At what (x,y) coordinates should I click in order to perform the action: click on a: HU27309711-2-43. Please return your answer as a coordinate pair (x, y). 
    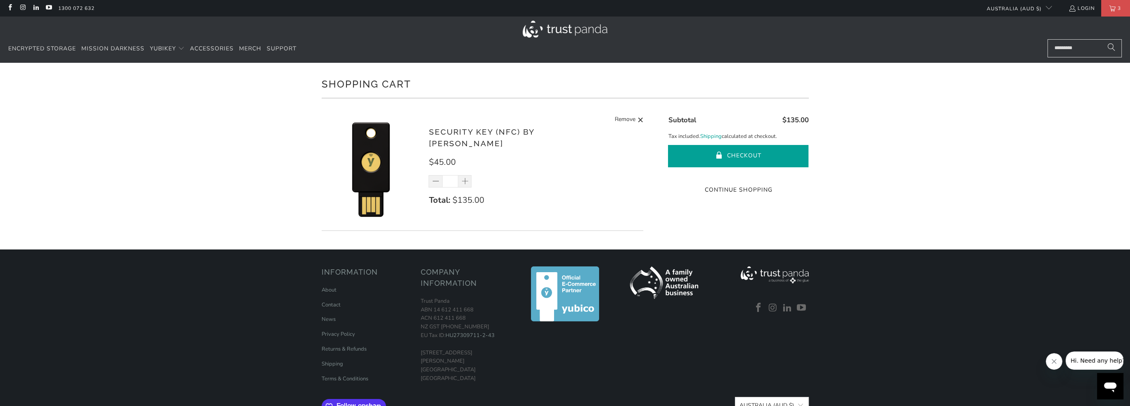
    Looking at the image, I should click on (470, 335).